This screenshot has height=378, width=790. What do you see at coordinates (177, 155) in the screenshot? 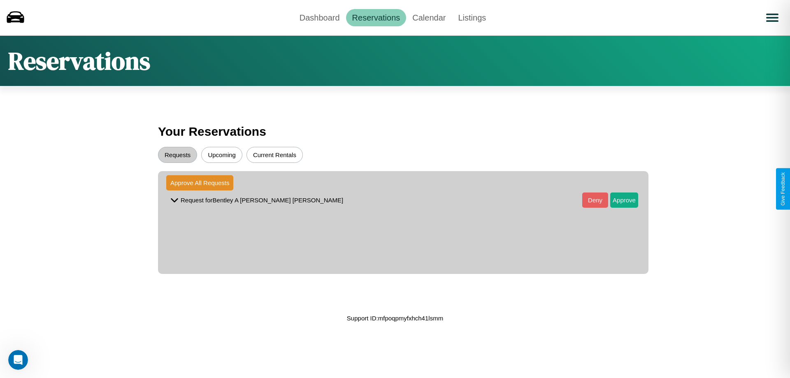
I see `button: Requests` at bounding box center [177, 155].